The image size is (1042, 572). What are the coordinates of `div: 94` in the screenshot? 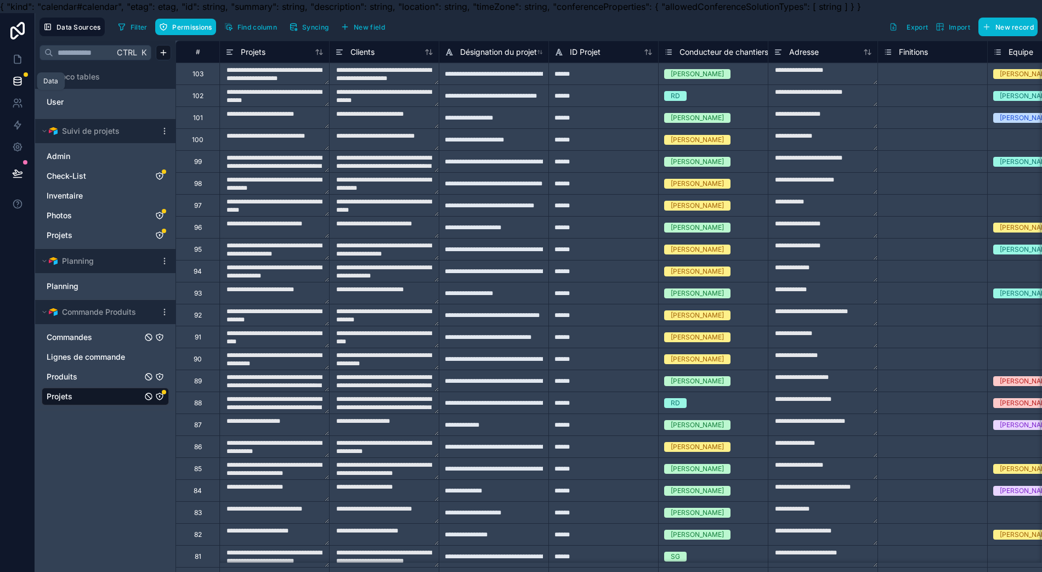 It's located at (197, 272).